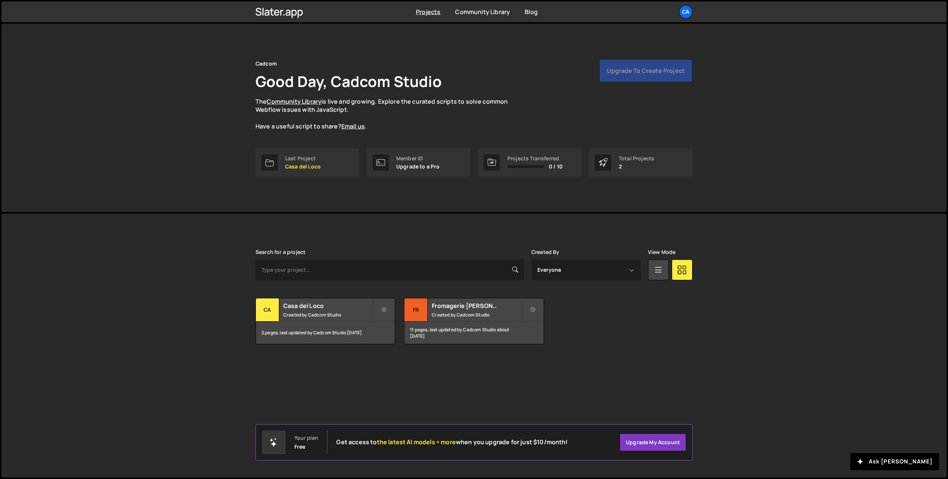 The image size is (948, 479). Describe the element at coordinates (348, 81) in the screenshot. I see `h1: Good Day, Cadcom Studio` at that location.